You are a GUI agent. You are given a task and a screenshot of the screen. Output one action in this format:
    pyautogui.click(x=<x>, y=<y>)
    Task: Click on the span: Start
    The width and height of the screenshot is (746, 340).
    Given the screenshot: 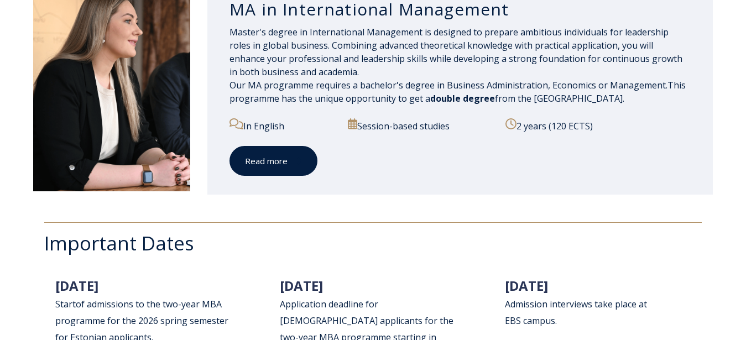 What is the action you would take?
    pyautogui.click(x=65, y=304)
    